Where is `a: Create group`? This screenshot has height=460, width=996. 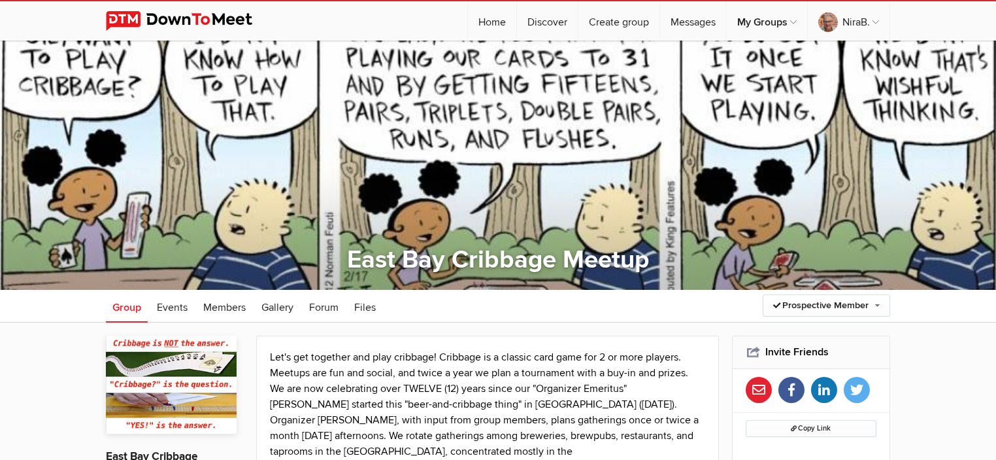
a: Create group is located at coordinates (619, 21).